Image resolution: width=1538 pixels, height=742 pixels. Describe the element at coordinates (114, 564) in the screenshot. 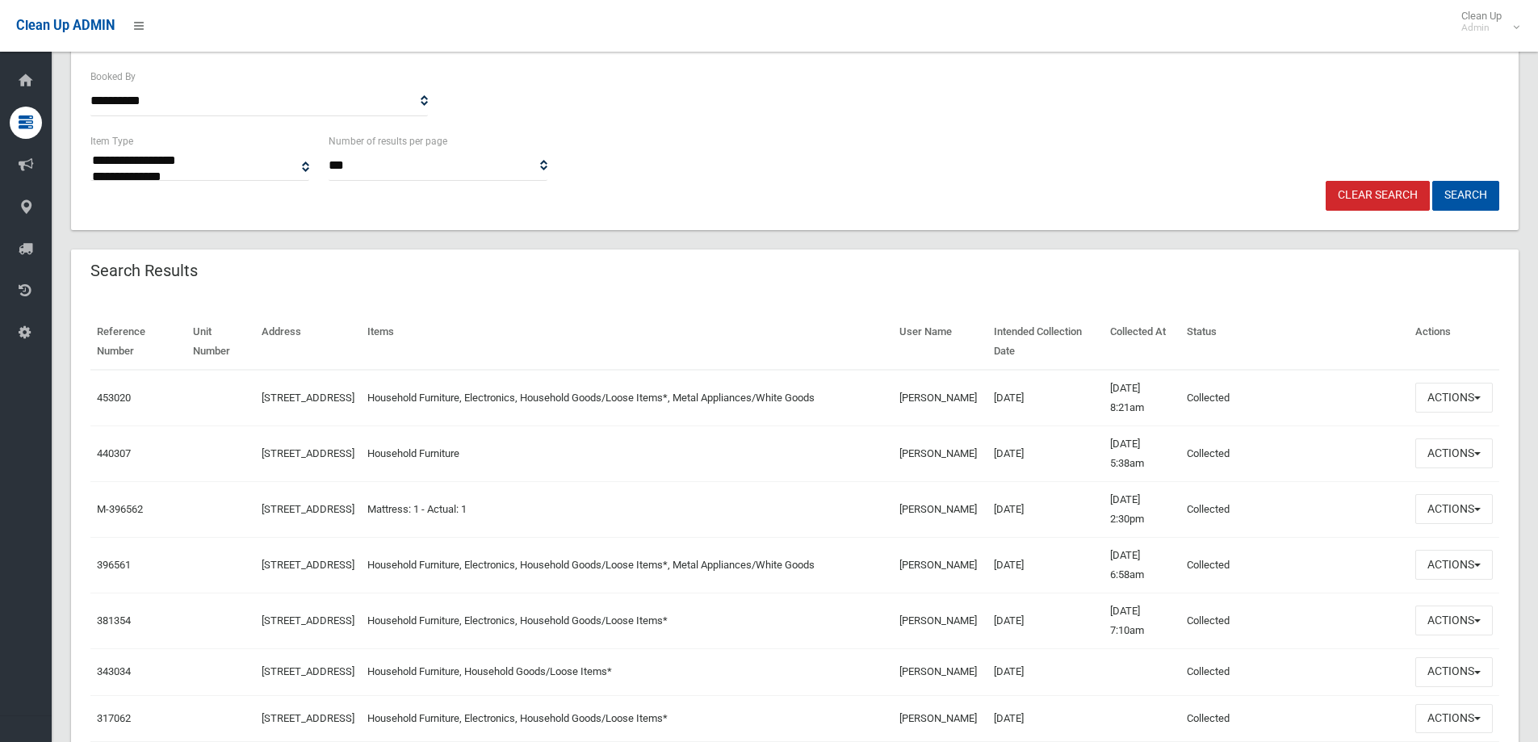

I see `a: 396561` at that location.